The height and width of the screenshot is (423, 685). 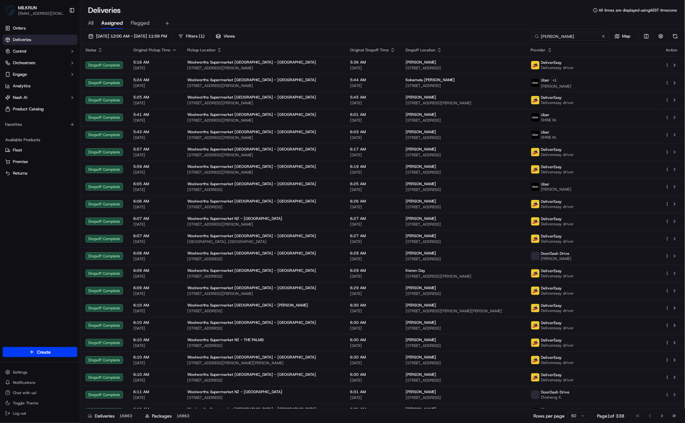 I want to click on span: Map, so click(x=626, y=36).